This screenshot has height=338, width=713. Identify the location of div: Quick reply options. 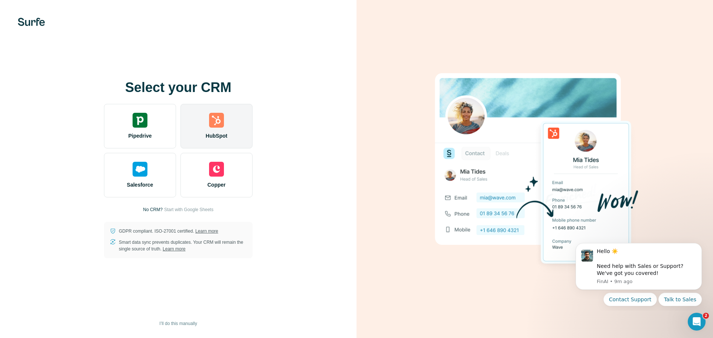
(74, 63).